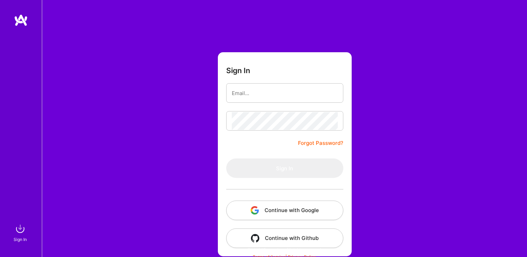 The width and height of the screenshot is (527, 257). I want to click on input: Email..., so click(285, 93).